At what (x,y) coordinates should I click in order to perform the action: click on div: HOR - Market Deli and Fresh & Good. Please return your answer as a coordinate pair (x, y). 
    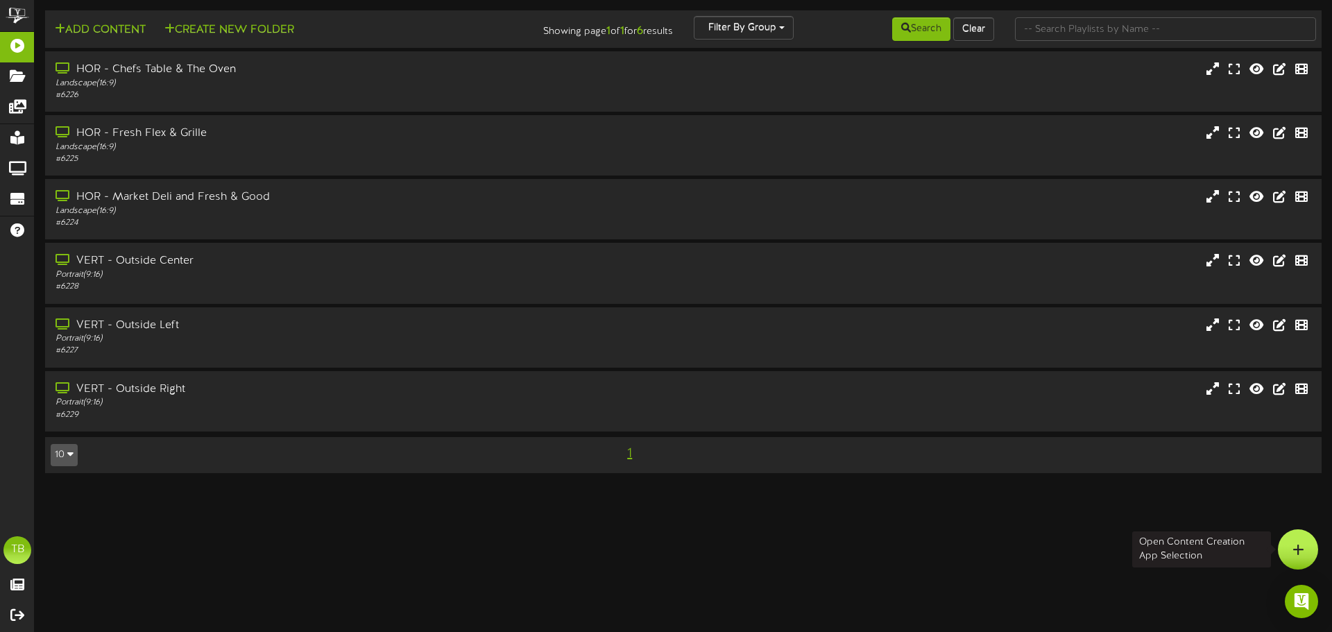
    Looking at the image, I should click on (311, 197).